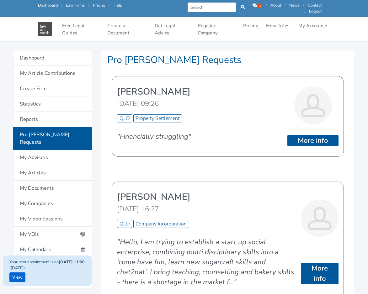 Image resolution: width=368 pixels, height=294 pixels. I want to click on a: Create Firm, so click(52, 89).